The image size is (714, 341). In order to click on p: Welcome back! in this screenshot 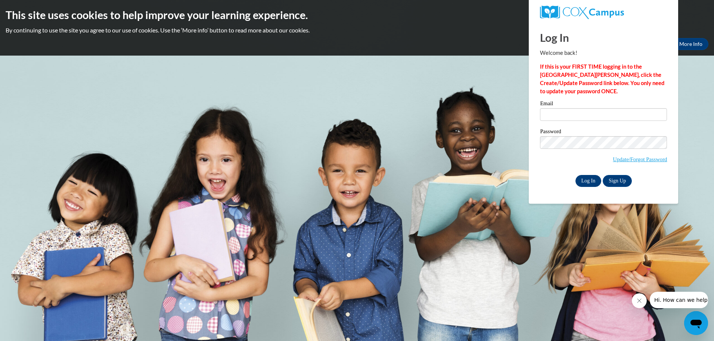, I will do `click(603, 53)`.